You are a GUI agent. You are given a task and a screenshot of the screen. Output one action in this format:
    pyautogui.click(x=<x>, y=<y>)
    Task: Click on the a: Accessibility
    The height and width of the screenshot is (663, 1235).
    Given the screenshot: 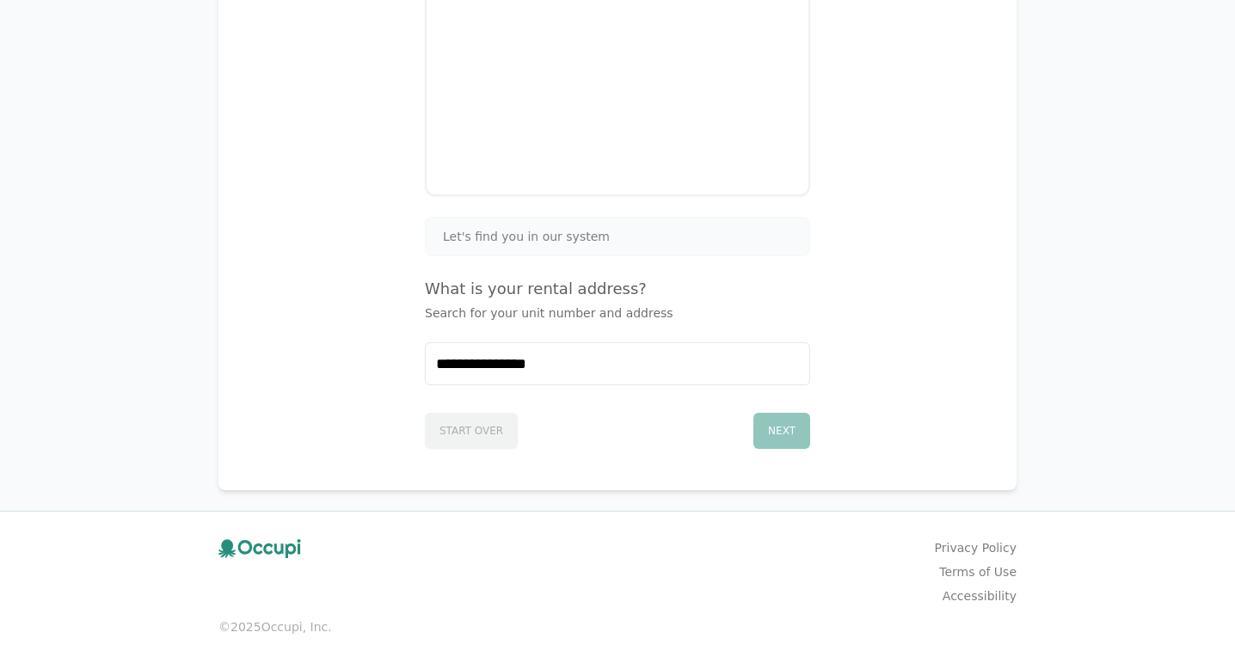 What is the action you would take?
    pyautogui.click(x=980, y=596)
    